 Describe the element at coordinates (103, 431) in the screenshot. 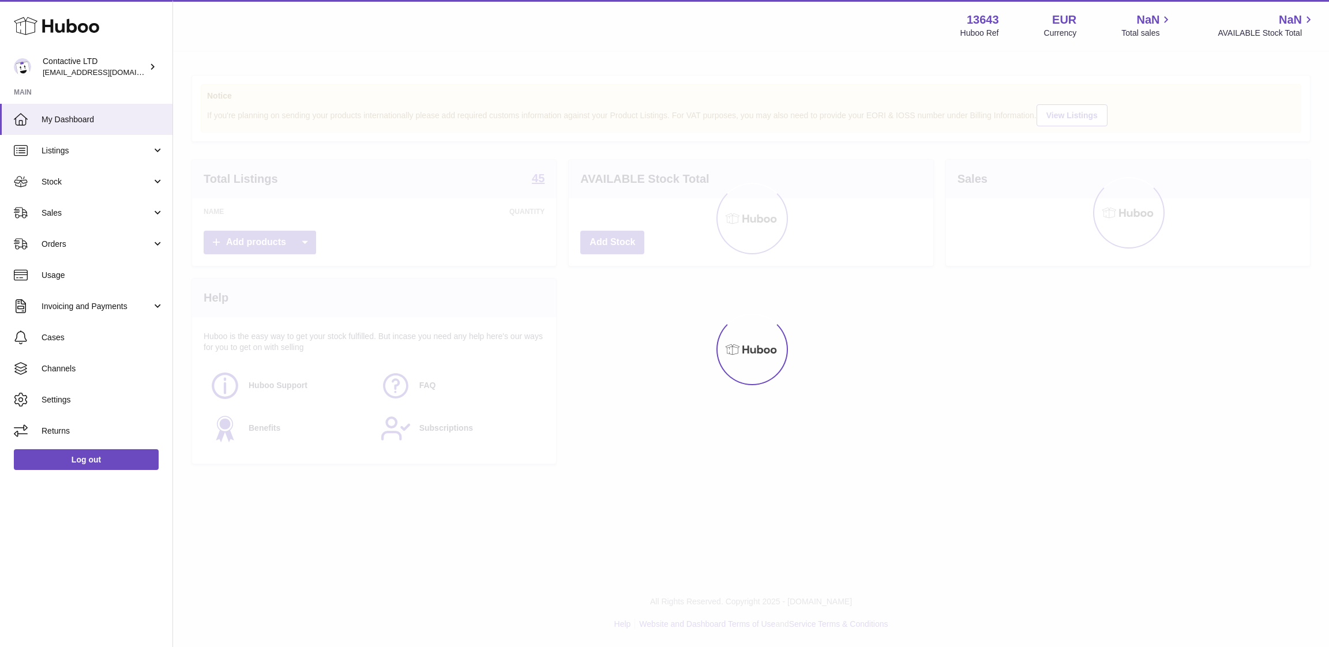

I see `span: Returns` at that location.